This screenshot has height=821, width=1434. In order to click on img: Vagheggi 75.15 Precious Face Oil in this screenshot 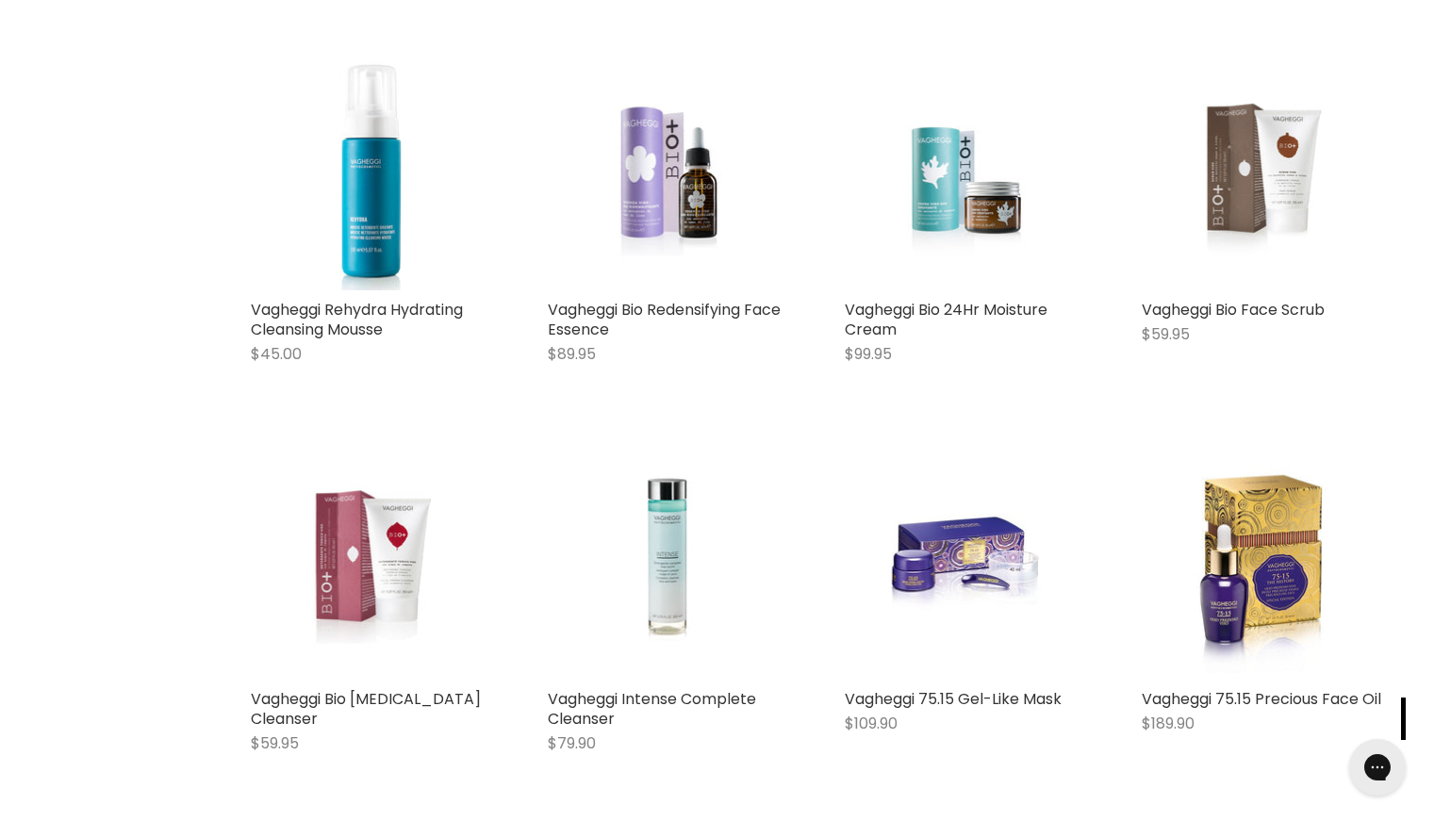, I will do `click(1261, 559)`.